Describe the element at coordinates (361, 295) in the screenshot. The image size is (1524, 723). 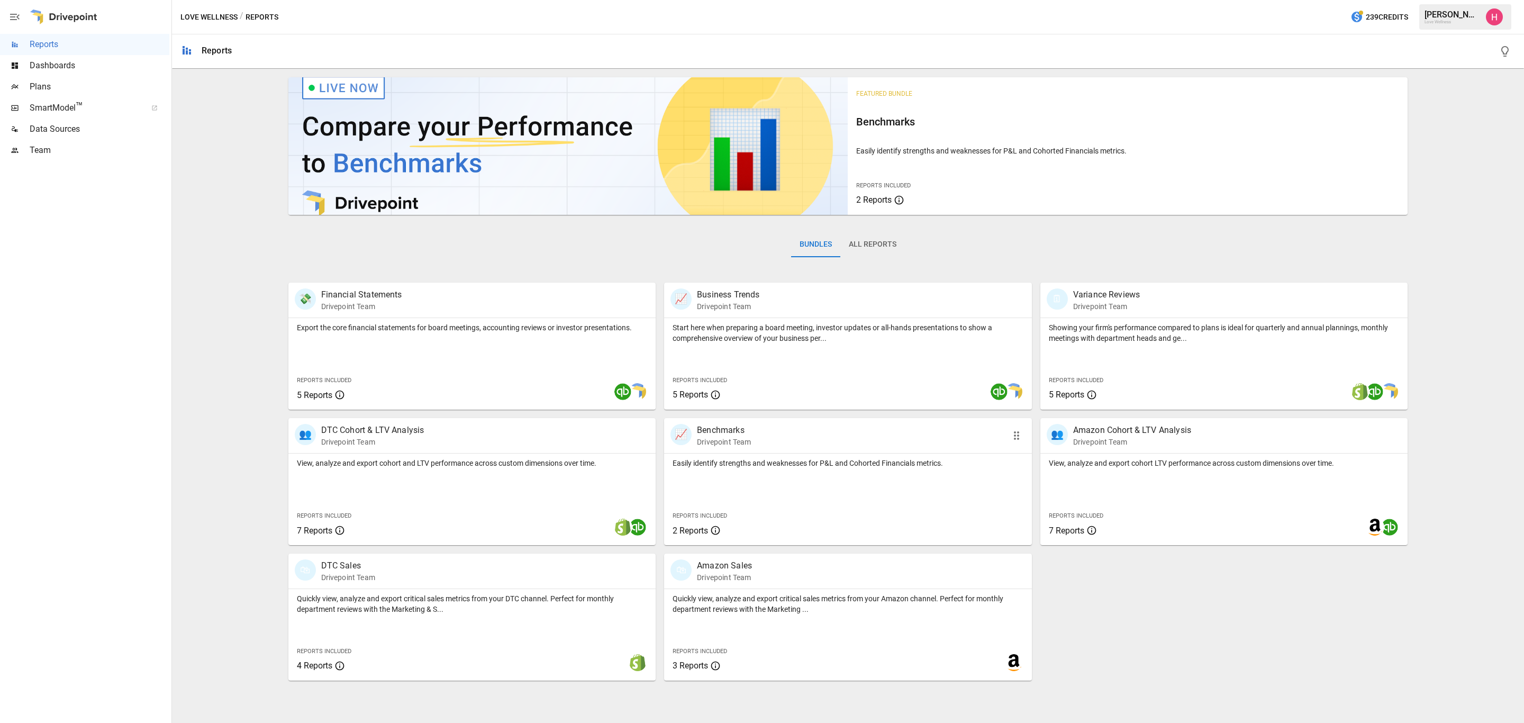
I see `p: Financial Statements` at that location.